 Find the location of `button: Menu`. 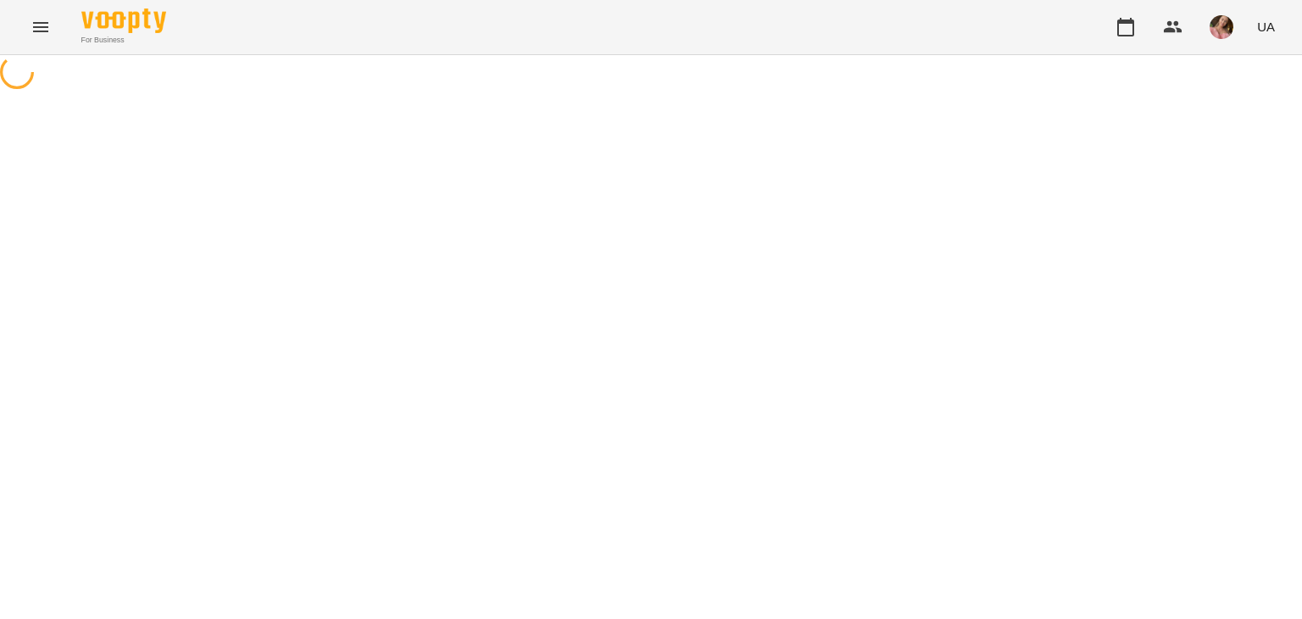

button: Menu is located at coordinates (41, 27).